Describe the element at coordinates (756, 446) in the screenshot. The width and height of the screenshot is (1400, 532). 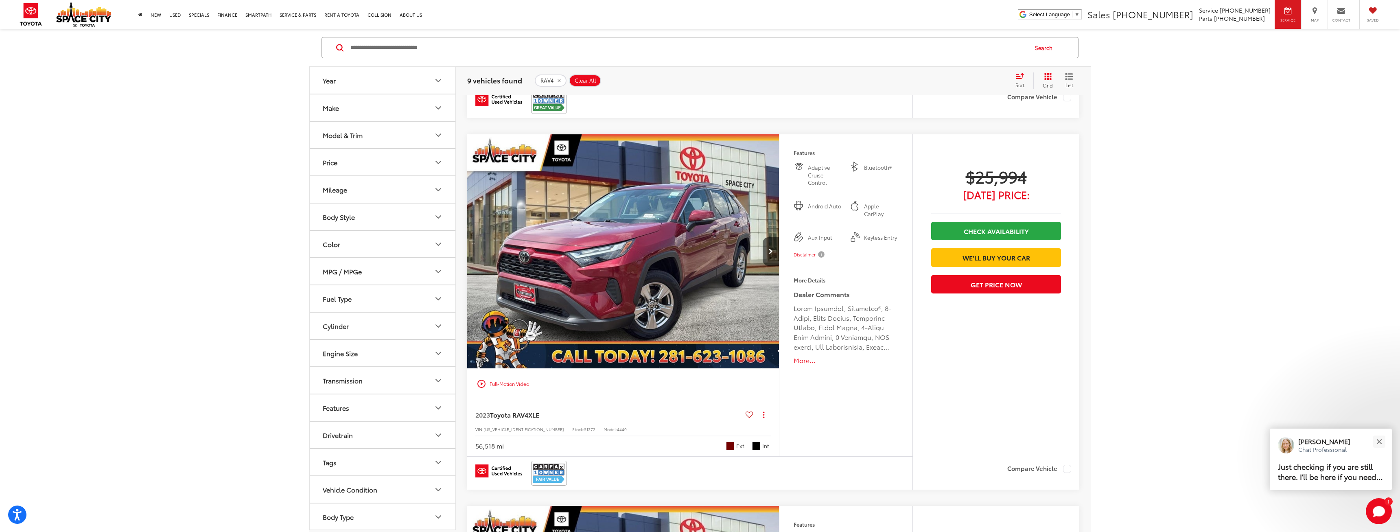
I see `span: Black` at that location.